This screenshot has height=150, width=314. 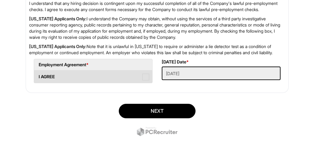 I want to click on button: Next, so click(x=157, y=111).